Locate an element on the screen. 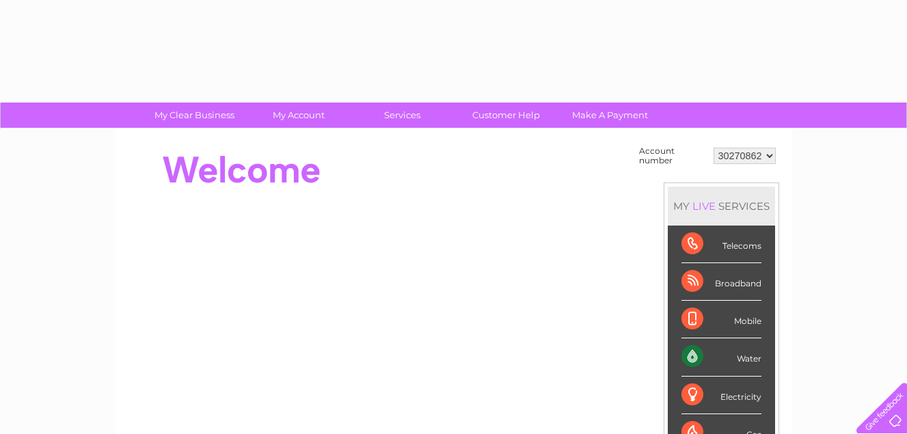 This screenshot has height=434, width=907. div: Water is located at coordinates (721, 357).